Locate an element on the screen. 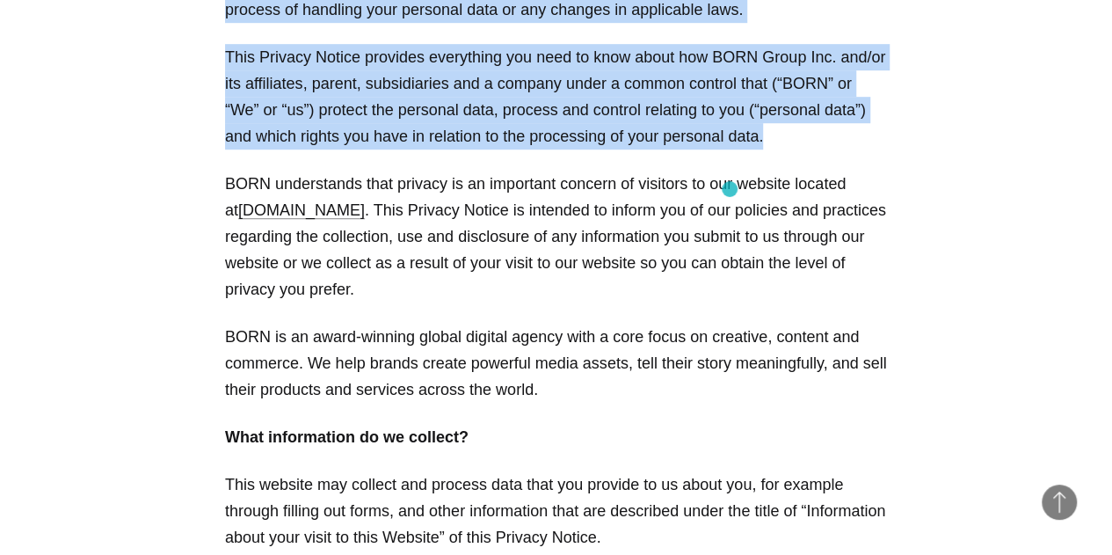  strong: What information do we collect? is located at coordinates (346, 437).